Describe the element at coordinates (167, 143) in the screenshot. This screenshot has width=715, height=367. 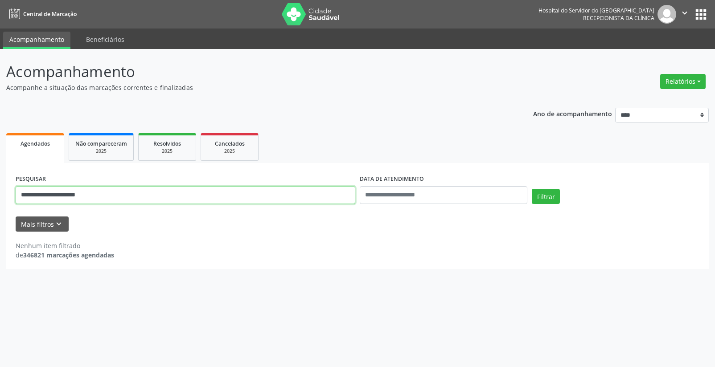
I see `span: Resolvidos` at that location.